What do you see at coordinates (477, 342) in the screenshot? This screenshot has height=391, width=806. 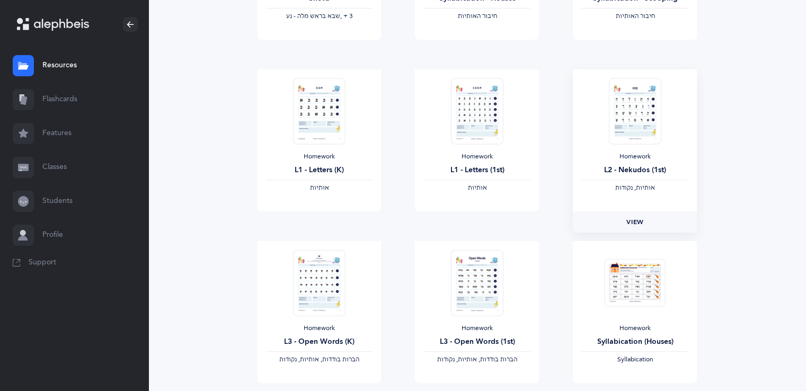 I see `div: L3 - Open Words (1st)` at bounding box center [477, 342].